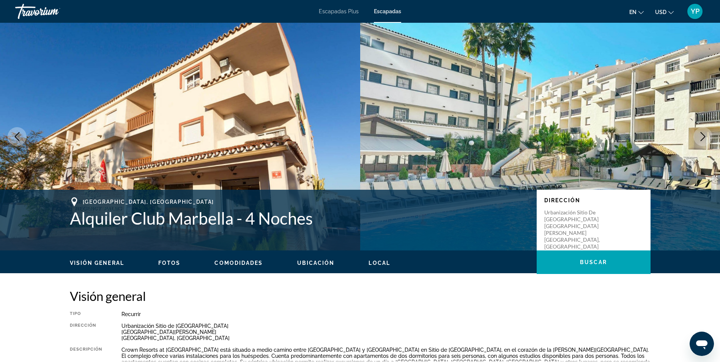 The height and width of the screenshot is (362, 720). I want to click on h1: Alquiler Club Marbella - 4 Noches, so click(299, 218).